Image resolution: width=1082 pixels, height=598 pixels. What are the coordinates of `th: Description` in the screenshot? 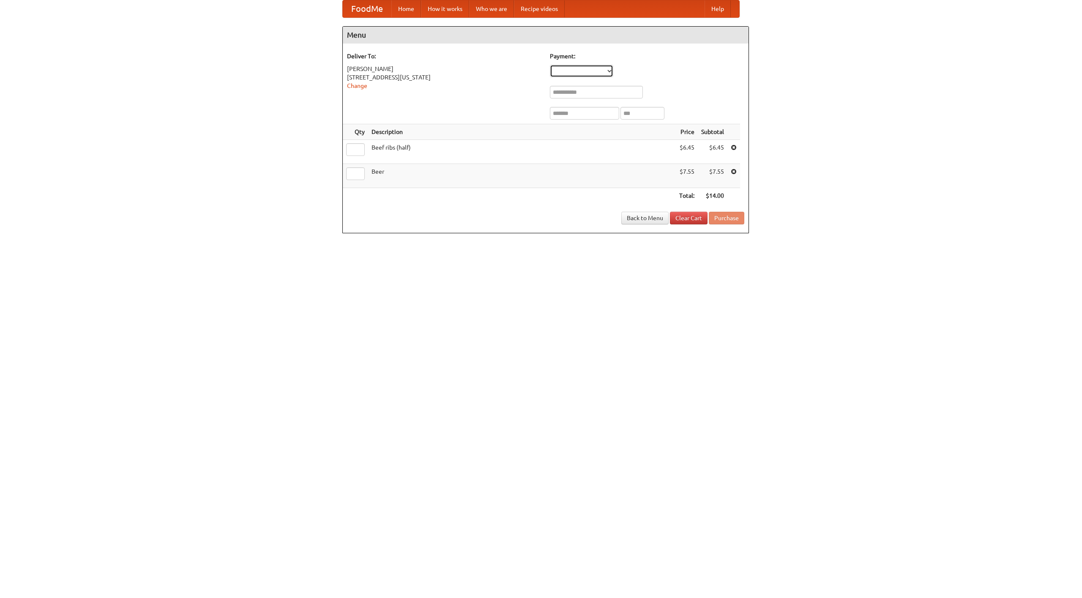 It's located at (522, 132).